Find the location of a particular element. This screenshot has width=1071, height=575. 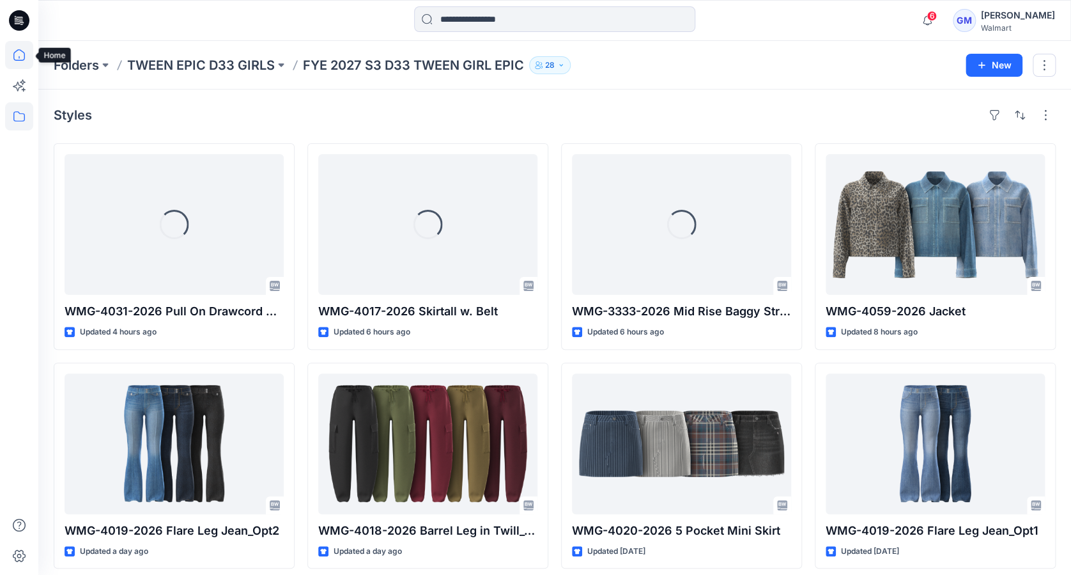

a: WMG-4059-2026 Jacket is located at coordinates (935, 224).